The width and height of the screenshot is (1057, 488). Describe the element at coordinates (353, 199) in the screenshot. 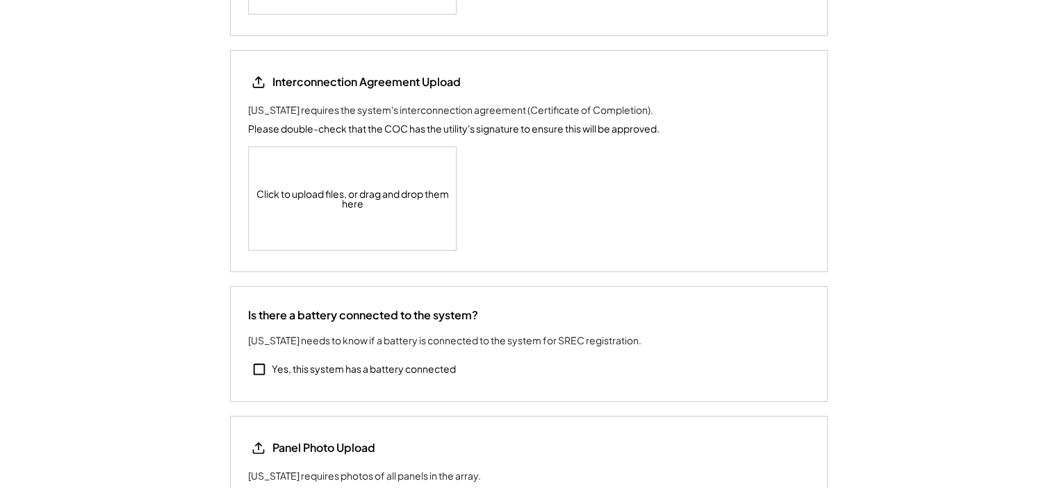

I see `div: Click to upload files, or drag and drop them here` at that location.